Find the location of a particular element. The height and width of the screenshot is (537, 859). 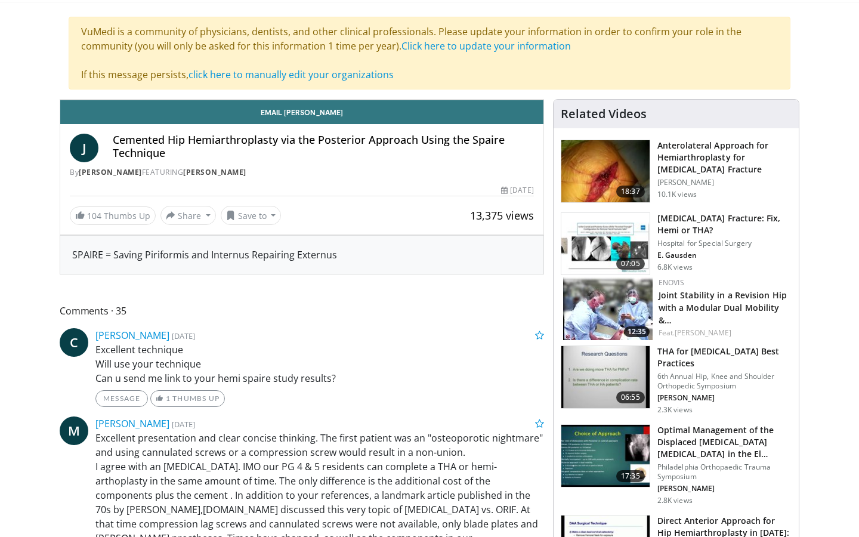

a: 12:35 is located at coordinates (608, 308).